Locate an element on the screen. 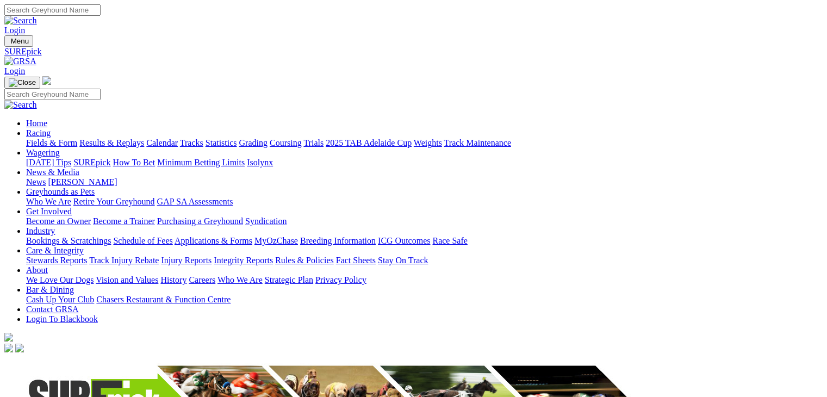  a: Login To Blackbook is located at coordinates (62, 319).